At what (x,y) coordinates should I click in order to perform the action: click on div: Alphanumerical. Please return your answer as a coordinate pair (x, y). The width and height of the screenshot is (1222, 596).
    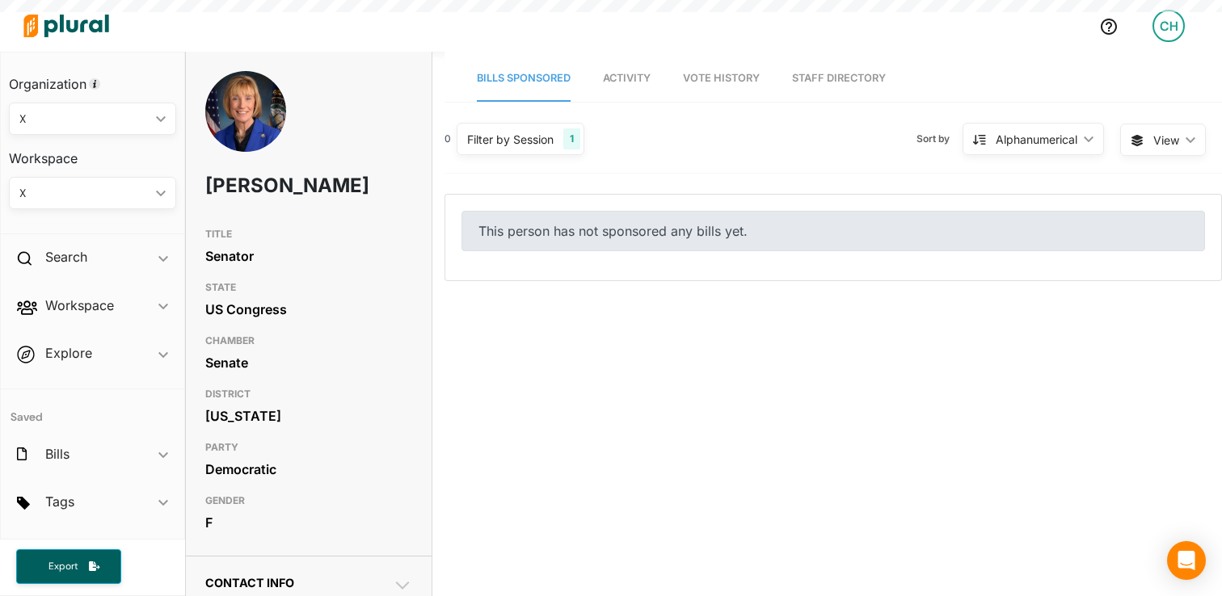
    Looking at the image, I should click on (1036, 139).